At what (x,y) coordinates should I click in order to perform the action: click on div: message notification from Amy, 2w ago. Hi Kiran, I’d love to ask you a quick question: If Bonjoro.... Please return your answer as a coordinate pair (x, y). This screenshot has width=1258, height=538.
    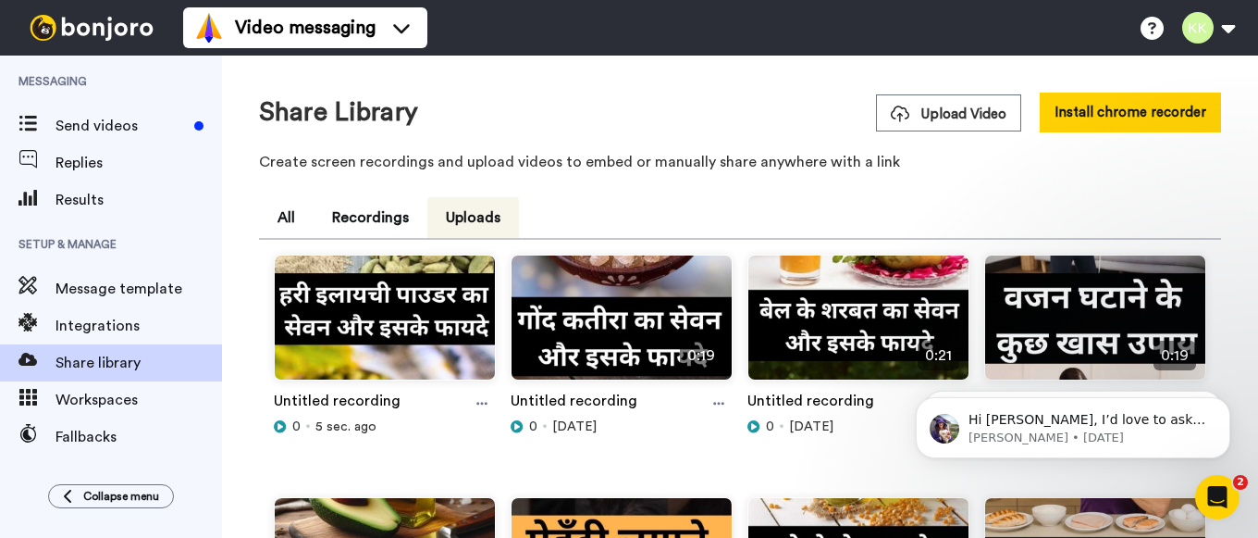
    Looking at the image, I should click on (185, 69).